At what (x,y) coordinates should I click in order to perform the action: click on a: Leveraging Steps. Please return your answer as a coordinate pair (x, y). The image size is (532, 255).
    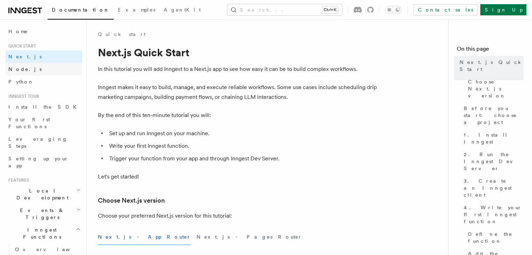
    Looking at the image, I should click on (44, 143).